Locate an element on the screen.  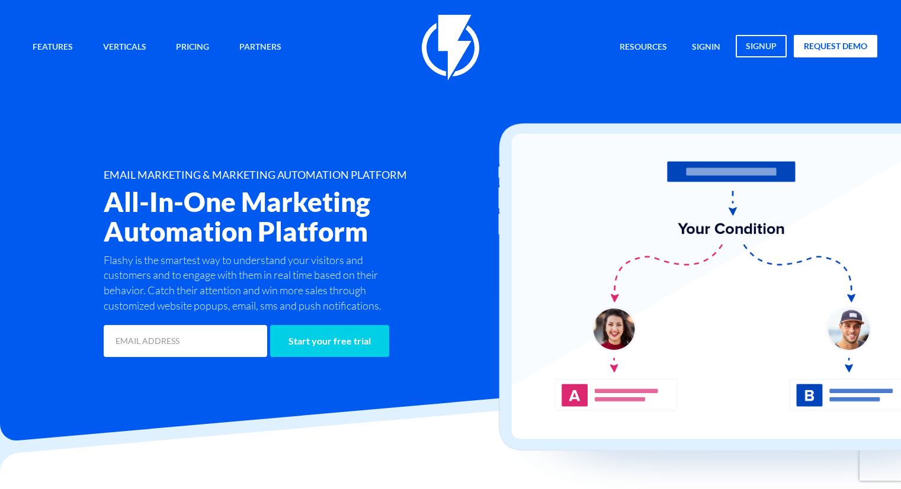
a: Partners is located at coordinates (260, 47).